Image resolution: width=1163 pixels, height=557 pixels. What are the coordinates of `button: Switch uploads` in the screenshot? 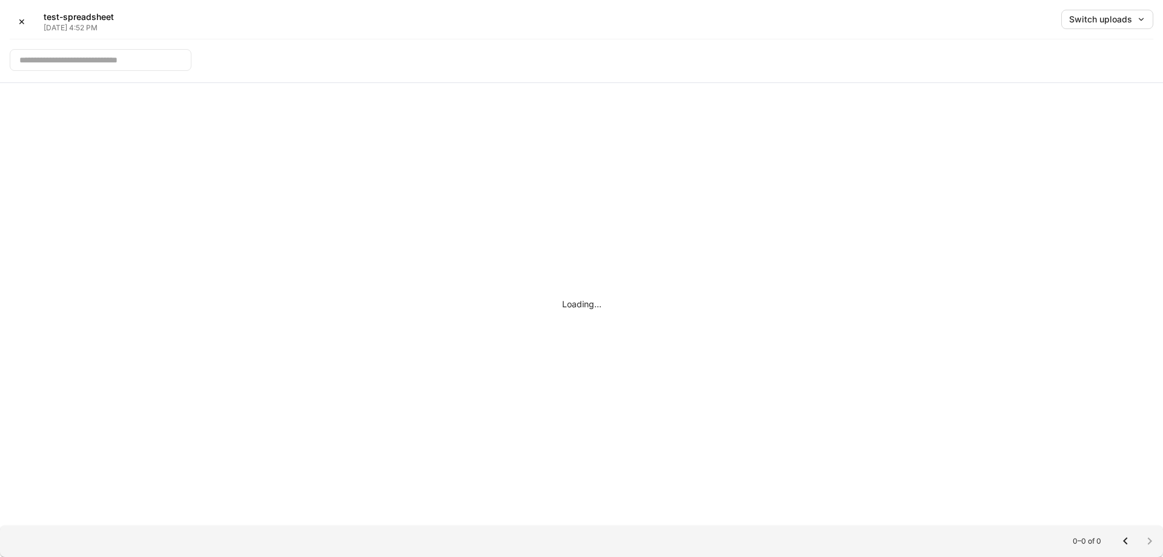 It's located at (1107, 19).